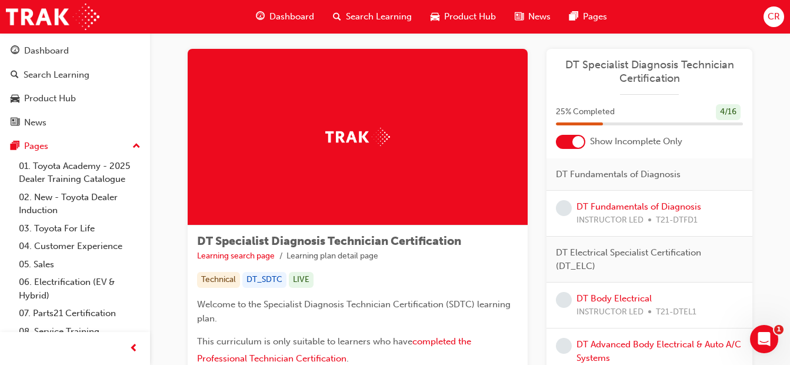 This screenshot has width=790, height=365. What do you see at coordinates (539, 16) in the screenshot?
I see `span: News` at bounding box center [539, 16].